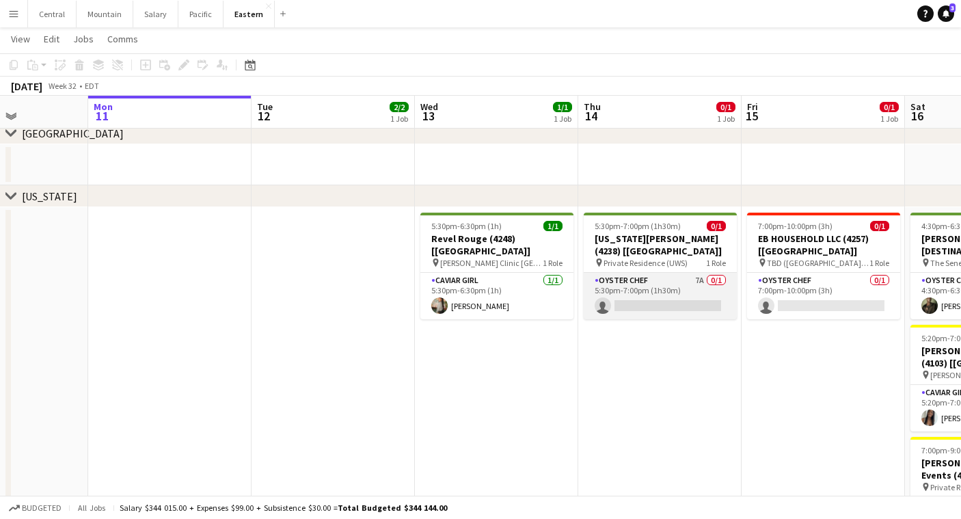  I want to click on a: Edit, so click(51, 39).